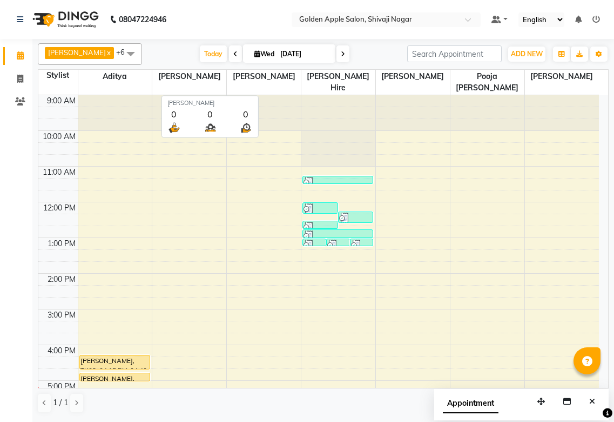 Image resolution: width=614 pixels, height=422 pixels. I want to click on div: 2:00 PM, so click(62, 279).